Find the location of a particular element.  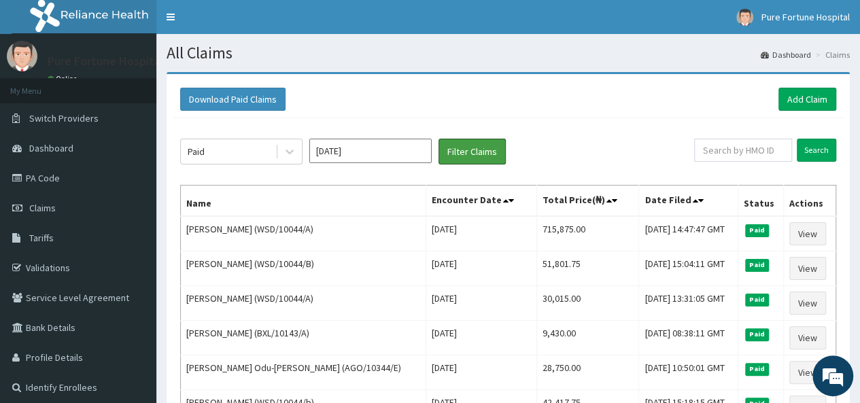

li: Claims is located at coordinates (830, 54).